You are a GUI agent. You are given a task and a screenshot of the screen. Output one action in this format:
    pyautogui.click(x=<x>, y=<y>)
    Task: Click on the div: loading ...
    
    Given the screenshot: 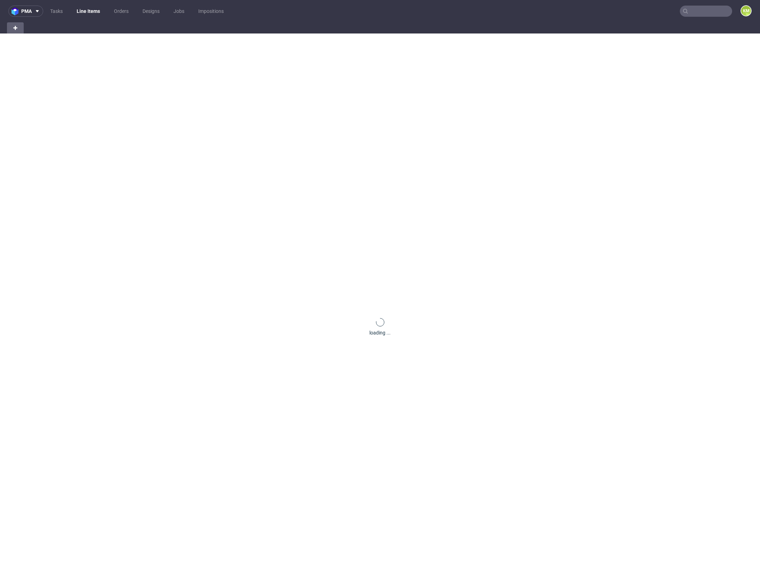 What is the action you would take?
    pyautogui.click(x=380, y=333)
    